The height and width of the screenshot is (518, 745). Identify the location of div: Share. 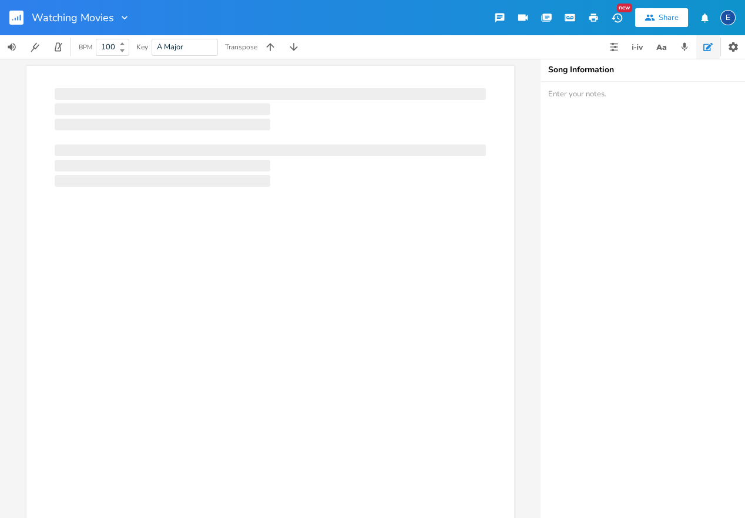
(669, 18).